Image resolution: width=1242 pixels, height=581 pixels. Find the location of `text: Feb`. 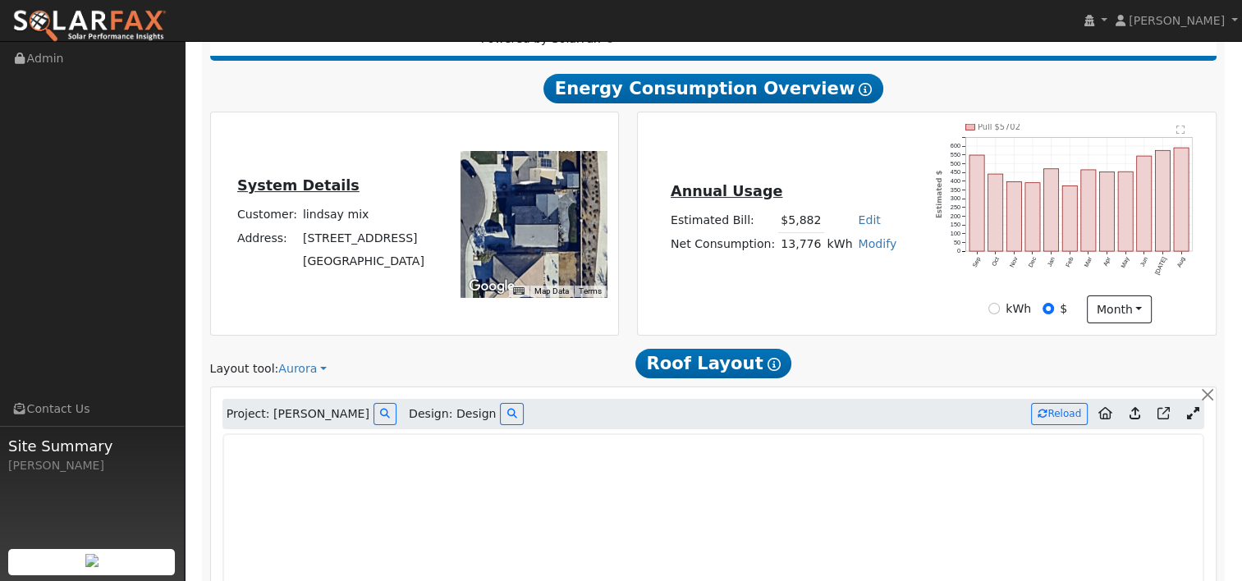

text: Feb is located at coordinates (1069, 262).